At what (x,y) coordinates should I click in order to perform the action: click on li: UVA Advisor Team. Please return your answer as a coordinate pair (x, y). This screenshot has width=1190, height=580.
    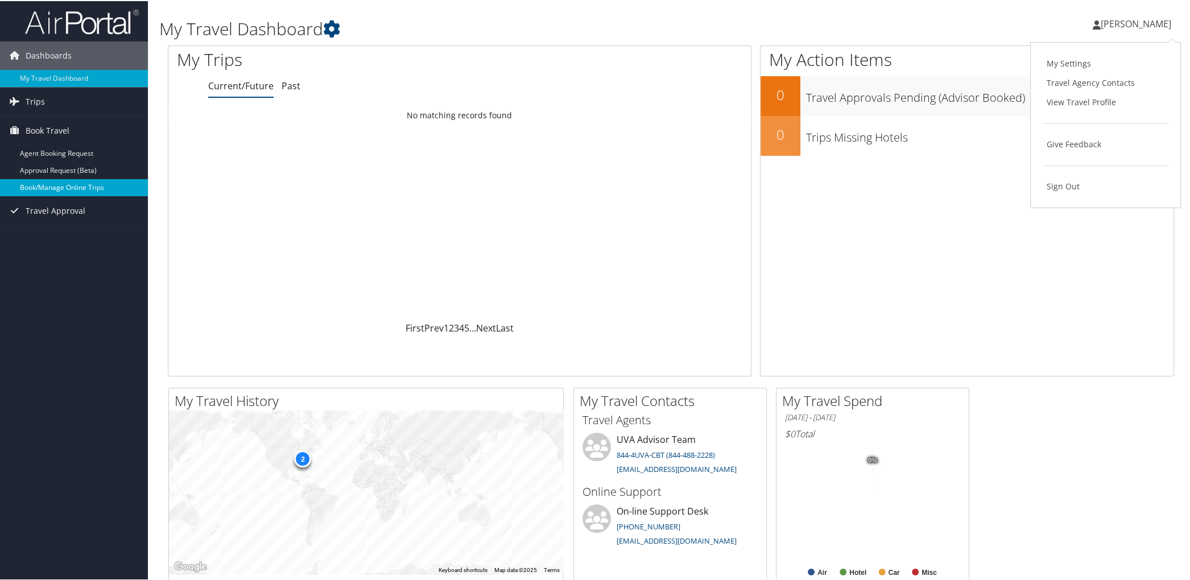
    Looking at the image, I should click on (670, 455).